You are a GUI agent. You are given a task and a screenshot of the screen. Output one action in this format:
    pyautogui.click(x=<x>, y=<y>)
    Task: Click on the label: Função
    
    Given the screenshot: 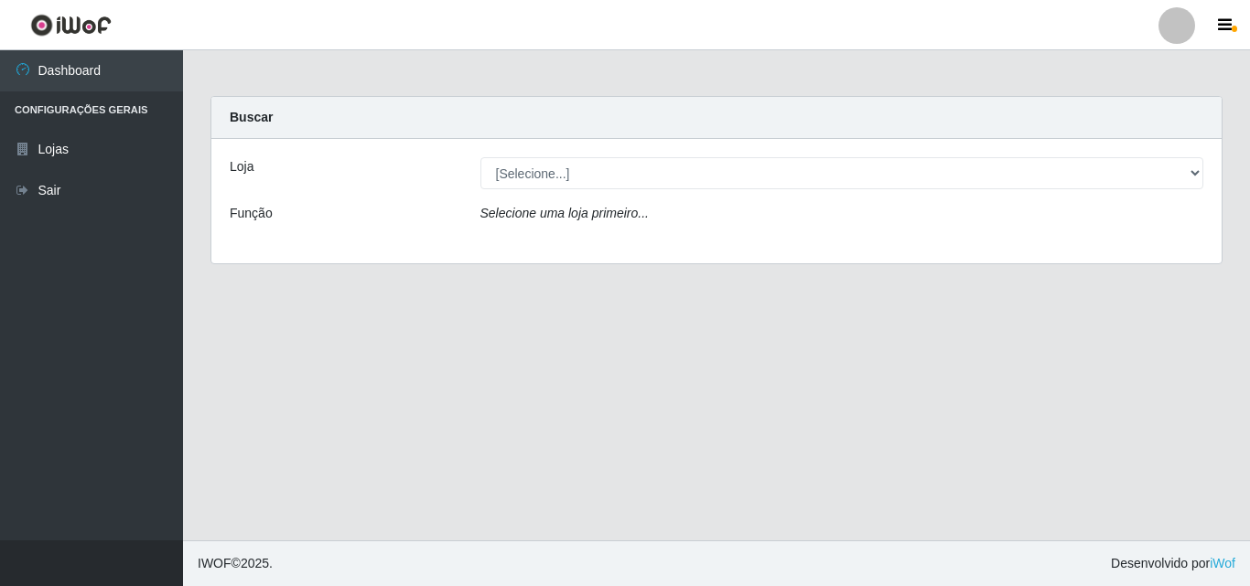 What is the action you would take?
    pyautogui.click(x=251, y=213)
    